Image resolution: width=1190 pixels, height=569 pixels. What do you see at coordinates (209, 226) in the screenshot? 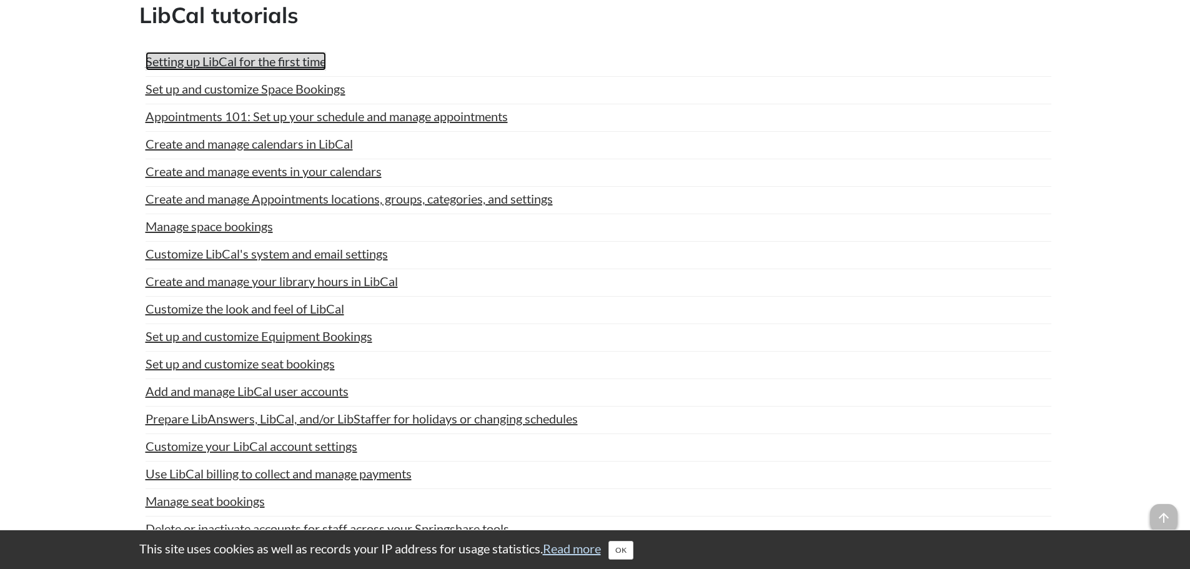
I see `a: Manage space bookings` at bounding box center [209, 226].